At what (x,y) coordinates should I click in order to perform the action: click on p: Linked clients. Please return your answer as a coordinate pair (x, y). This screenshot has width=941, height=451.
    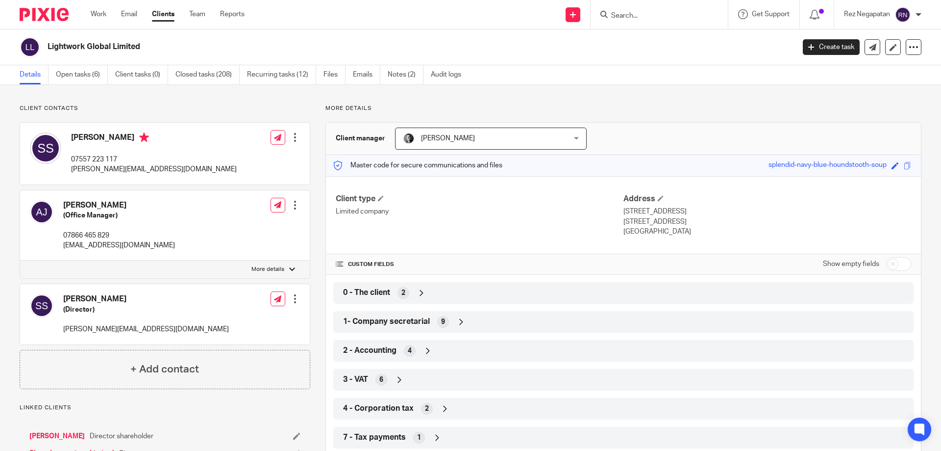
    Looking at the image, I should click on (165, 407).